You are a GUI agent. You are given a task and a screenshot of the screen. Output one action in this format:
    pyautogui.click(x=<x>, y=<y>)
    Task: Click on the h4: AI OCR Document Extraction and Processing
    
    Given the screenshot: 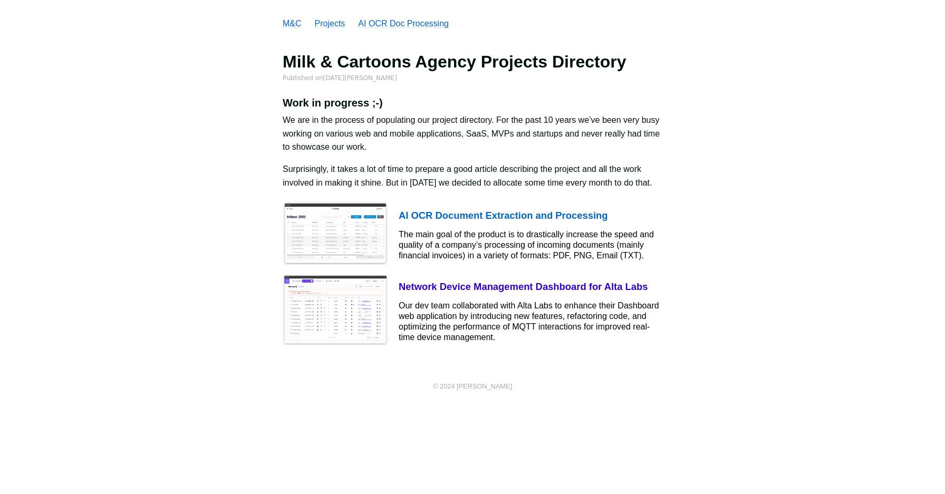 What is the action you would take?
    pyautogui.click(x=531, y=216)
    